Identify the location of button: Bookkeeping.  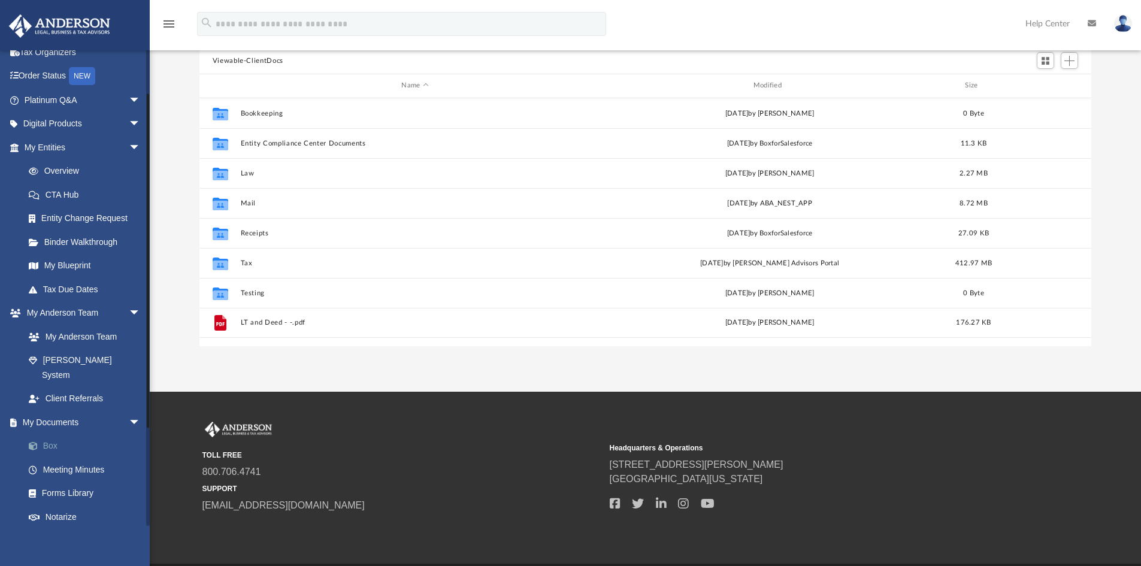
(415, 113).